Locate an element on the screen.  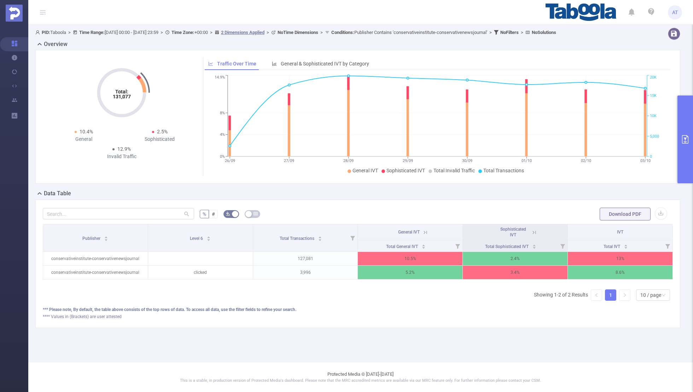
b: No Solutions is located at coordinates (544, 32).